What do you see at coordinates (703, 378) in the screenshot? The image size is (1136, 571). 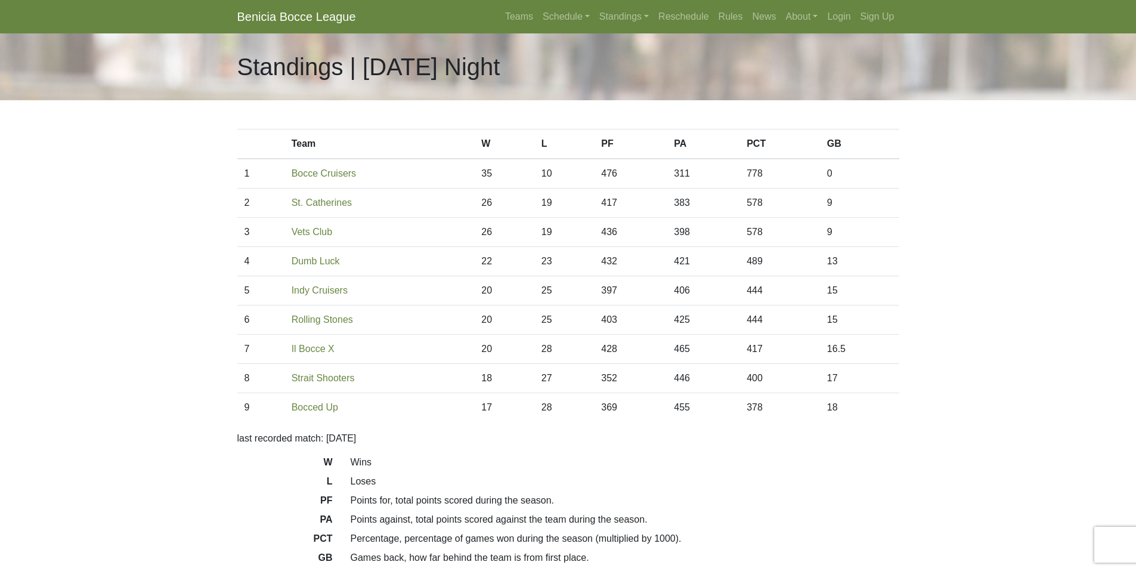 I see `td: 446` at bounding box center [703, 378].